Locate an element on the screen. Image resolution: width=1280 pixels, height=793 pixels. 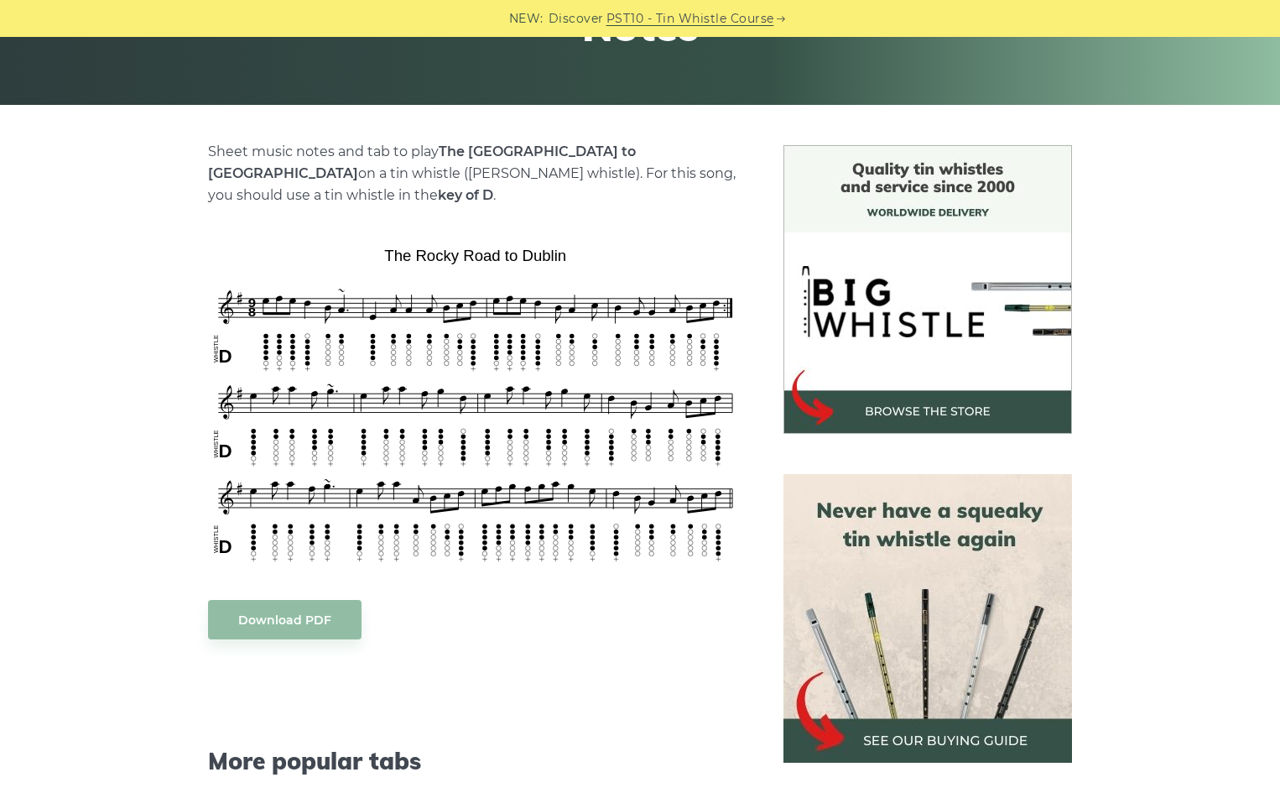
a: Download PDF is located at coordinates (284, 619).